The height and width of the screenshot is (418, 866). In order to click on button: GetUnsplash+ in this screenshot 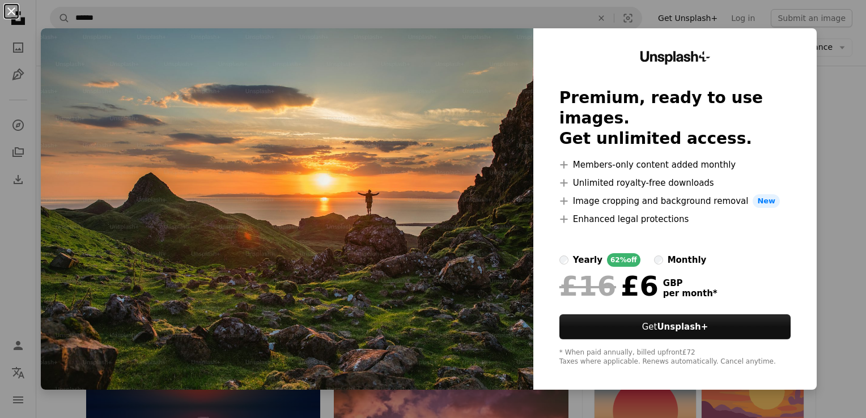, I will do `click(675, 327)`.